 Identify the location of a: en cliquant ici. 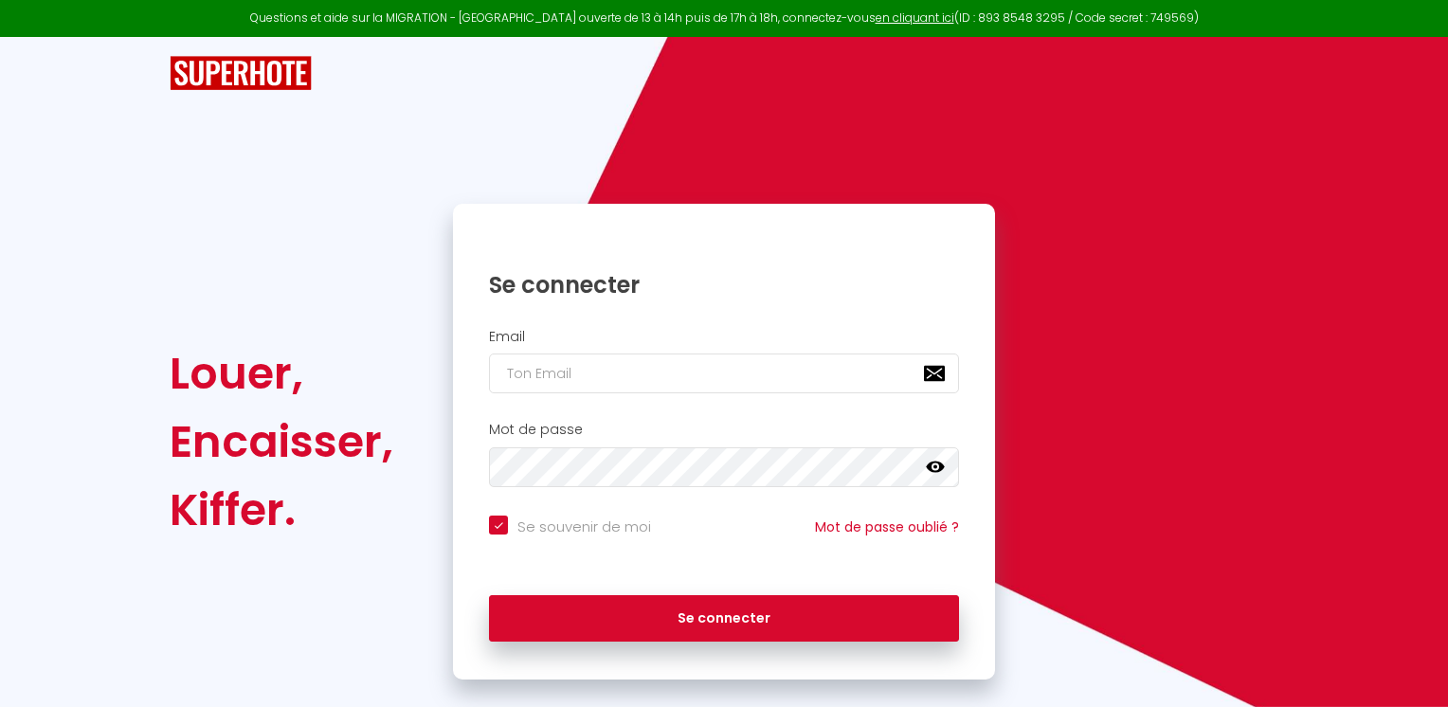
(915, 17).